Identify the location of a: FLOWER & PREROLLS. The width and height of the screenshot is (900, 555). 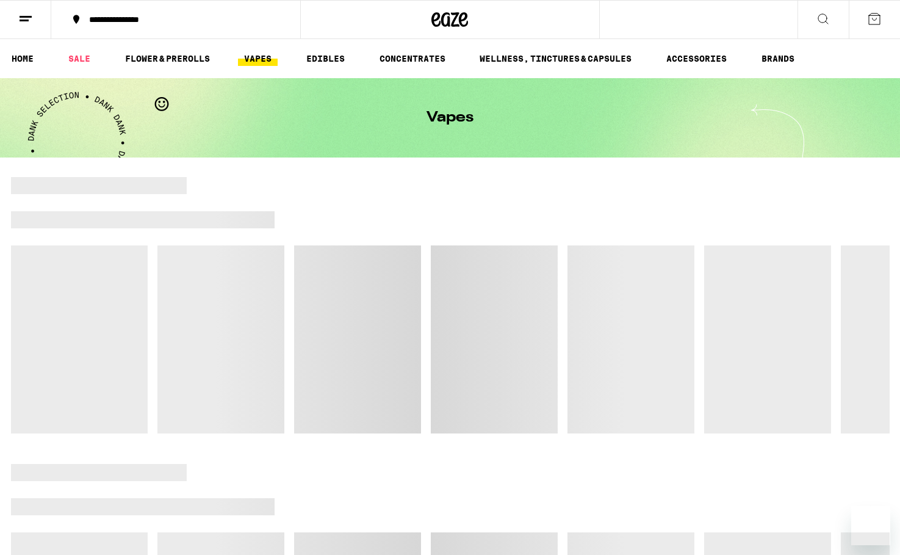
(167, 59).